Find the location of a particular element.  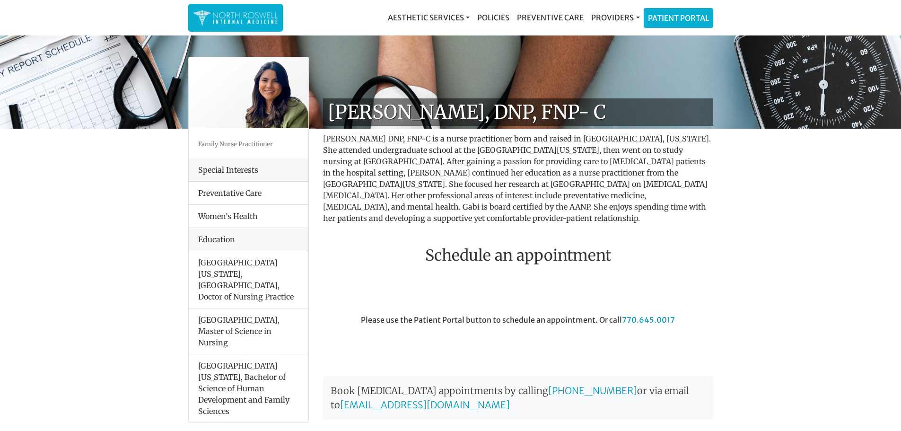

div: Special Interests is located at coordinates (248, 170).